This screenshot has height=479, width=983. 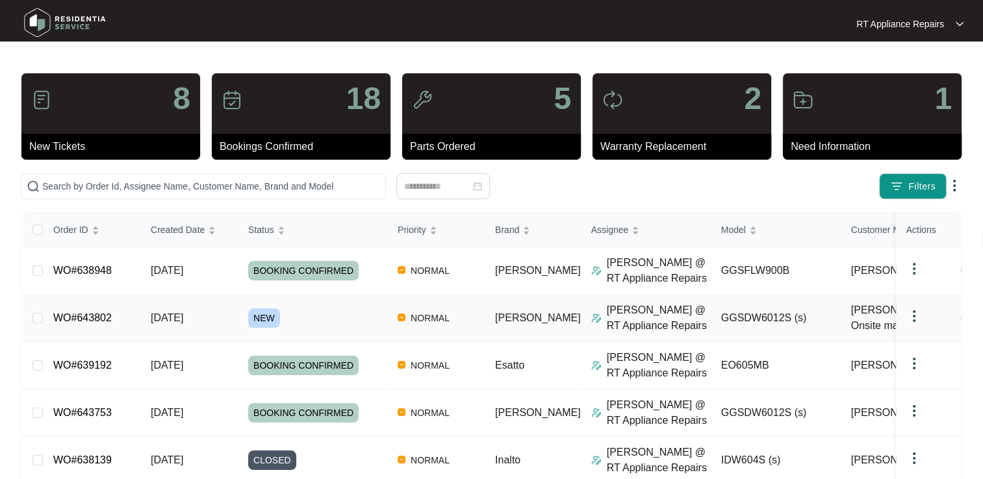 What do you see at coordinates (211, 186) in the screenshot?
I see `input: Search by Order Id, Assignee Name, Customer Name, Brand and Model` at bounding box center [211, 186].